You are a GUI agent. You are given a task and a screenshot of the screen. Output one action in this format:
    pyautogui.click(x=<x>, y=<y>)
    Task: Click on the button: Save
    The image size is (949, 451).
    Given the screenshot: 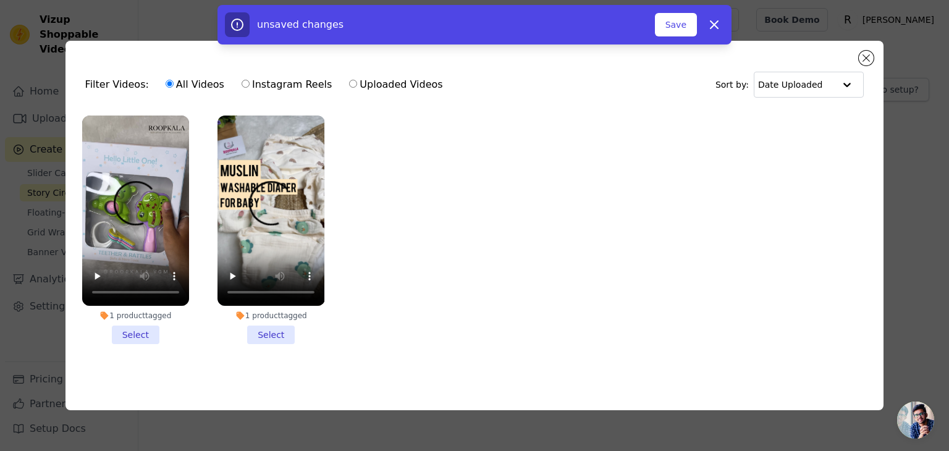 What is the action you would take?
    pyautogui.click(x=676, y=25)
    